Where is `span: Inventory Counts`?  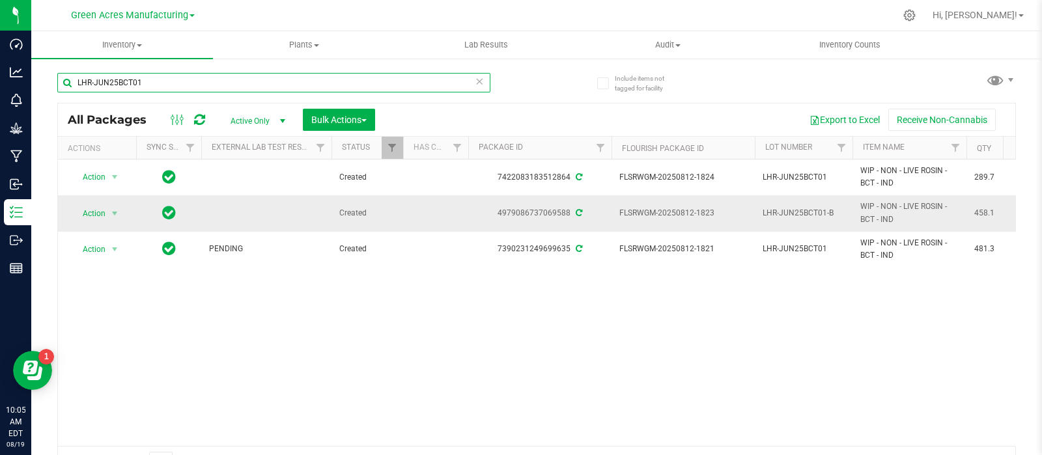 span: Inventory Counts is located at coordinates (850, 45).